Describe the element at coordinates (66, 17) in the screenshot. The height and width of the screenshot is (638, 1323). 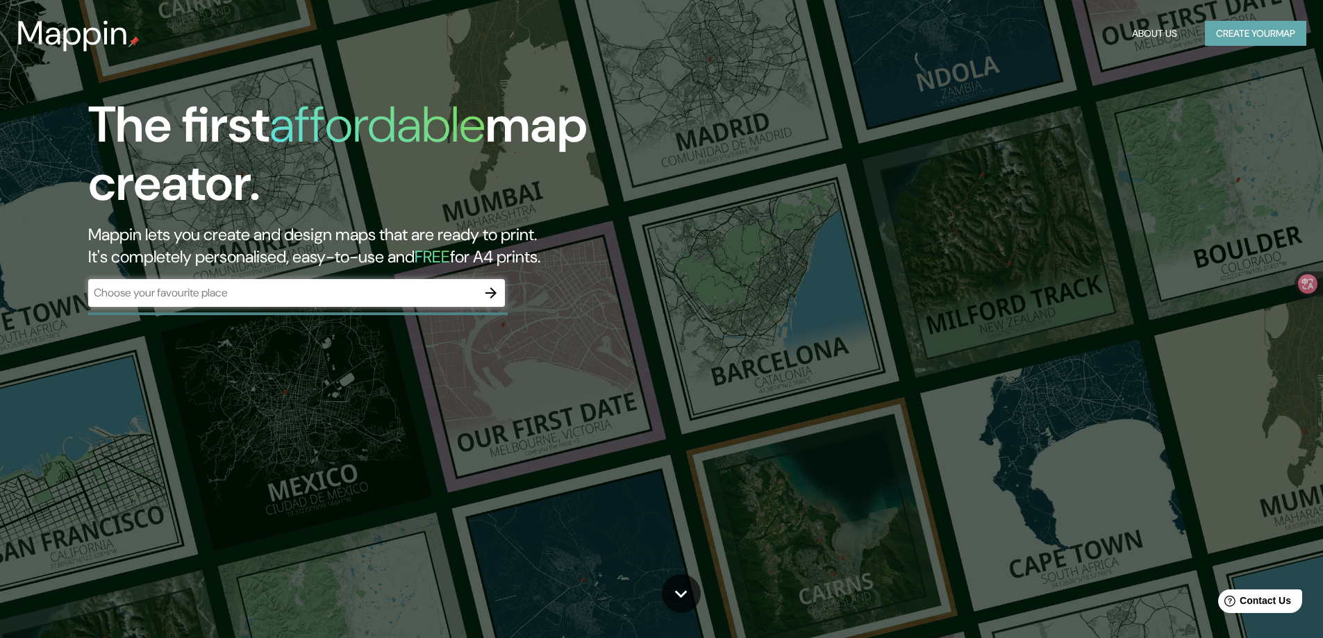
I see `span: Contact Us` at that location.